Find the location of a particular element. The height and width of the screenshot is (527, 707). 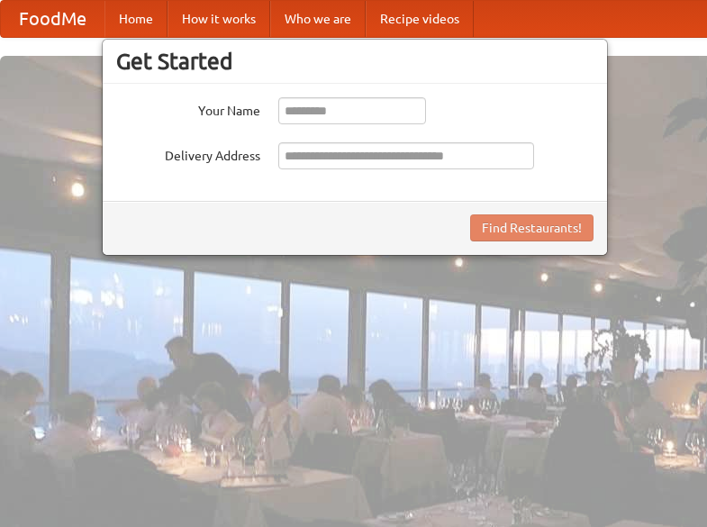

a: Home is located at coordinates (136, 19).